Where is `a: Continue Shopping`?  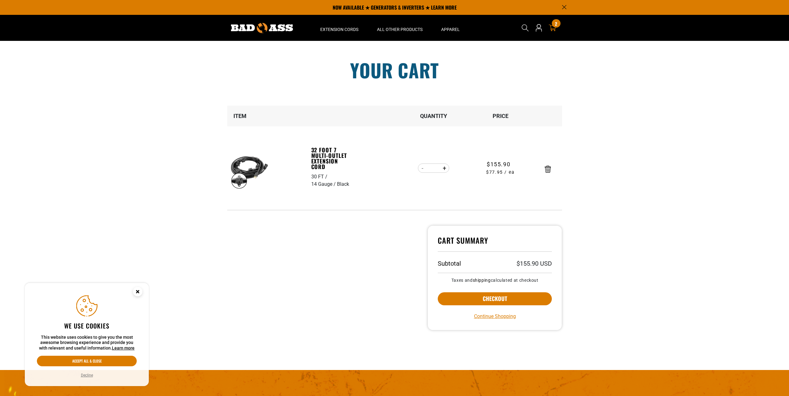
a: Continue Shopping is located at coordinates (495, 317).